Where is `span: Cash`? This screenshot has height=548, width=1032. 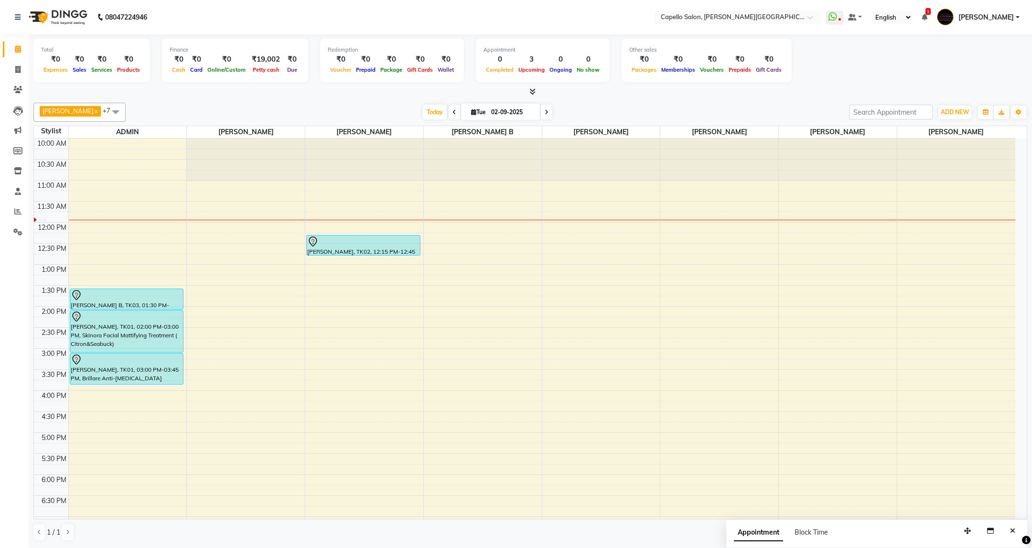 span: Cash is located at coordinates (179, 70).